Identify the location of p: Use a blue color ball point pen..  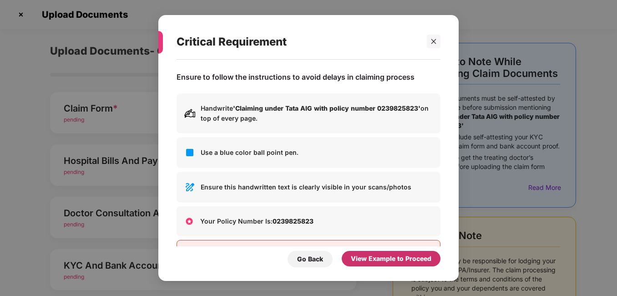
(317, 152).